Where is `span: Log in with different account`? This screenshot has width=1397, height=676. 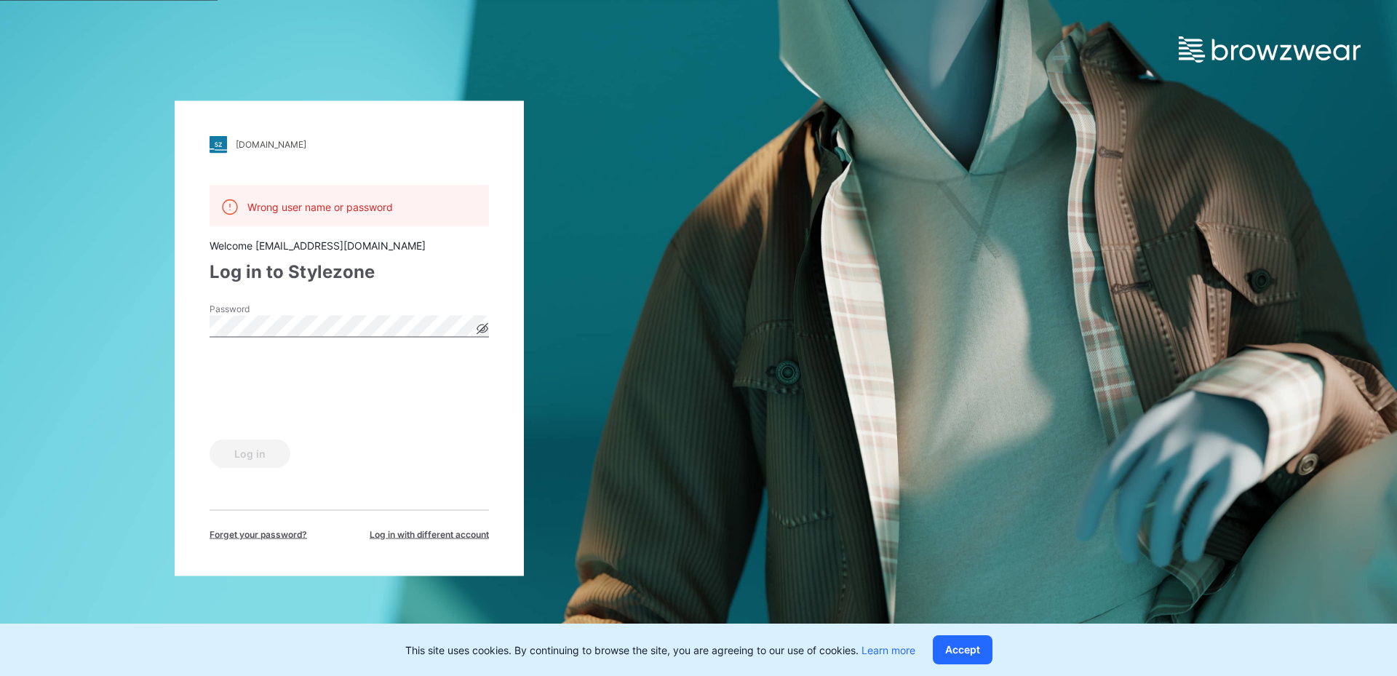 span: Log in with different account is located at coordinates (429, 534).